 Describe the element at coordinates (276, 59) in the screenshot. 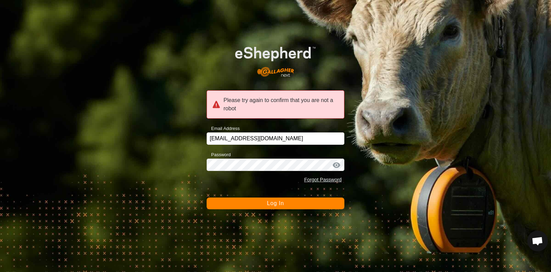

I see `img: E-shepherd Logo` at that location.